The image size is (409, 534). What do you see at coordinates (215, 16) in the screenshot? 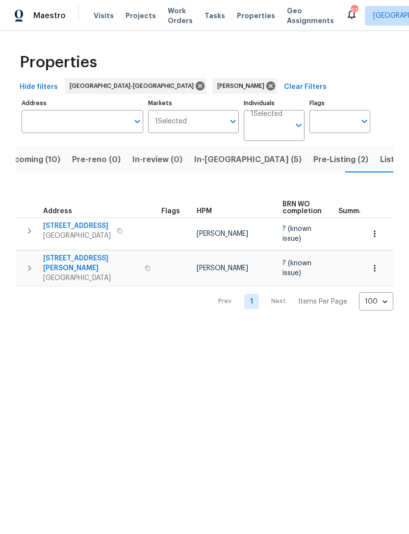
I see `span: Tasks` at bounding box center [215, 16].